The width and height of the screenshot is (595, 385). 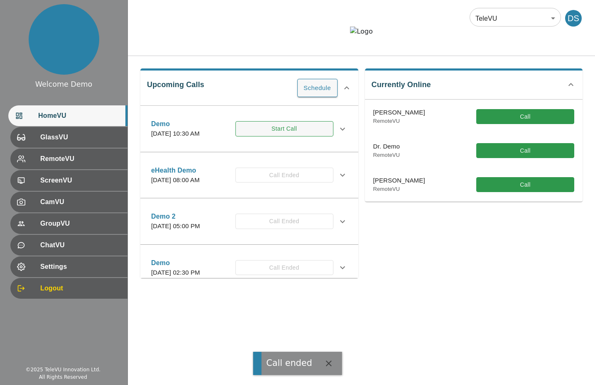 What do you see at coordinates (80, 137) in the screenshot?
I see `span: GlassVU` at bounding box center [80, 137].